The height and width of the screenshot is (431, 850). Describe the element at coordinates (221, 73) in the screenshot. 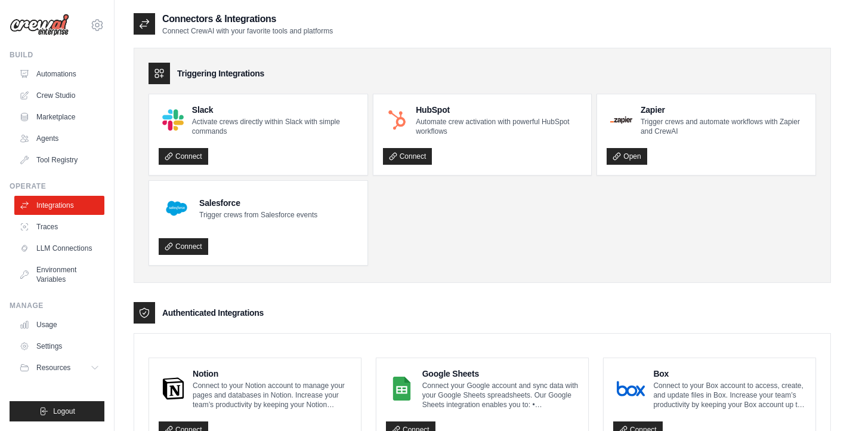

I see `h3: Triggering Integrations` at that location.